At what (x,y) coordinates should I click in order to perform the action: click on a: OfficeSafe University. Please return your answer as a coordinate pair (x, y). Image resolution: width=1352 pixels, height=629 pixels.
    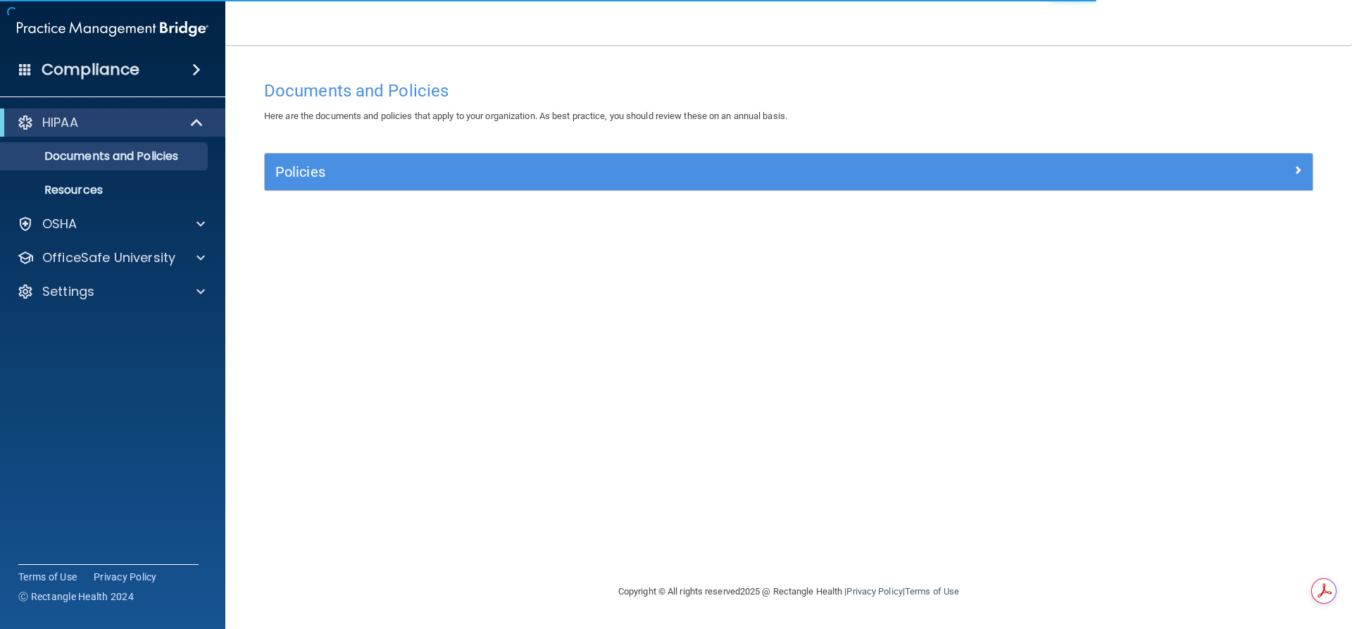
    Looking at the image, I should click on (111, 258).